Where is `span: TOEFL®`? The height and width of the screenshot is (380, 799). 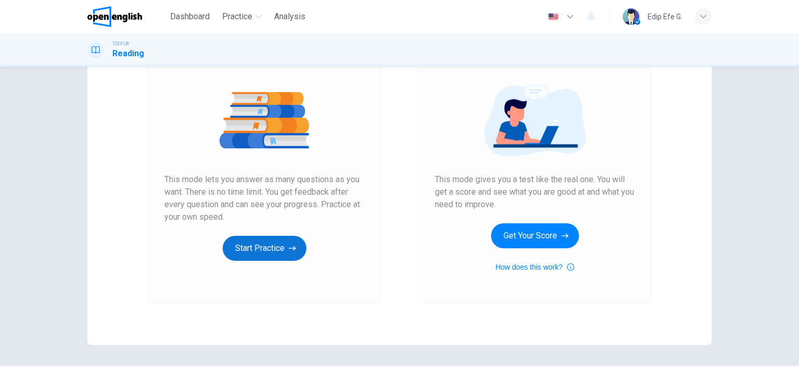 span: TOEFL® is located at coordinates (121, 44).